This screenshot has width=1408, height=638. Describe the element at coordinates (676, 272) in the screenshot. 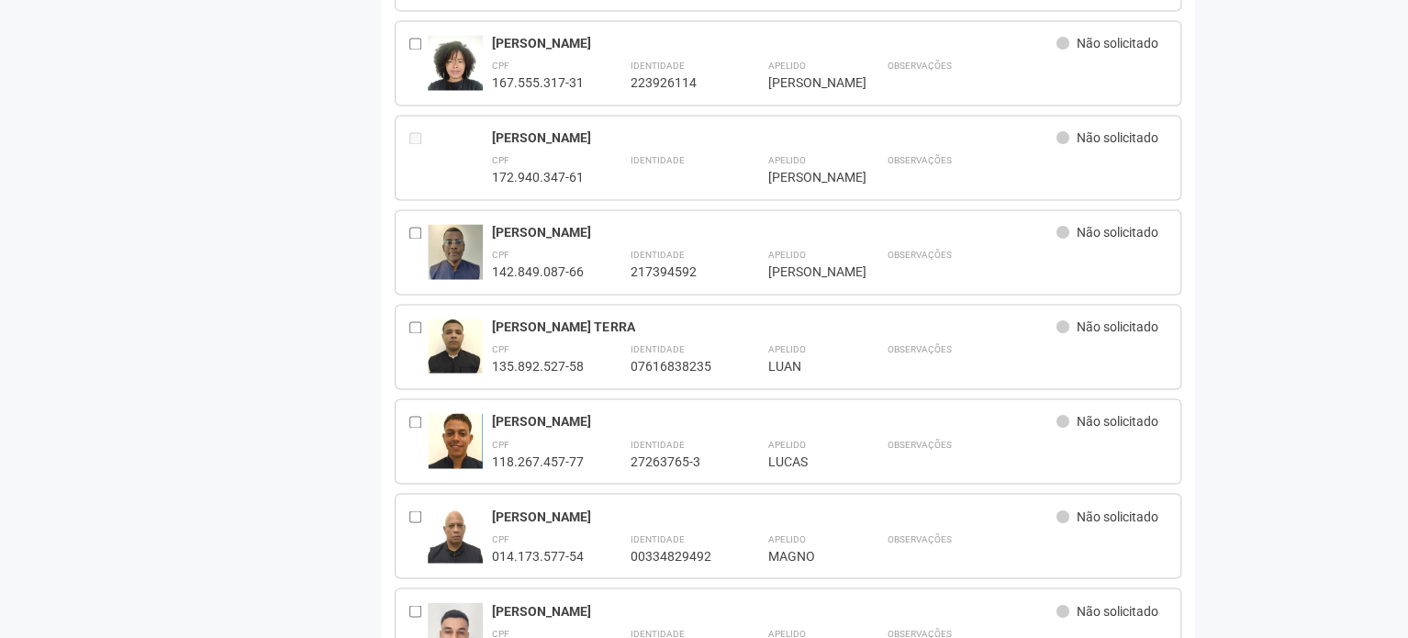

I see `div: 217394592` at that location.